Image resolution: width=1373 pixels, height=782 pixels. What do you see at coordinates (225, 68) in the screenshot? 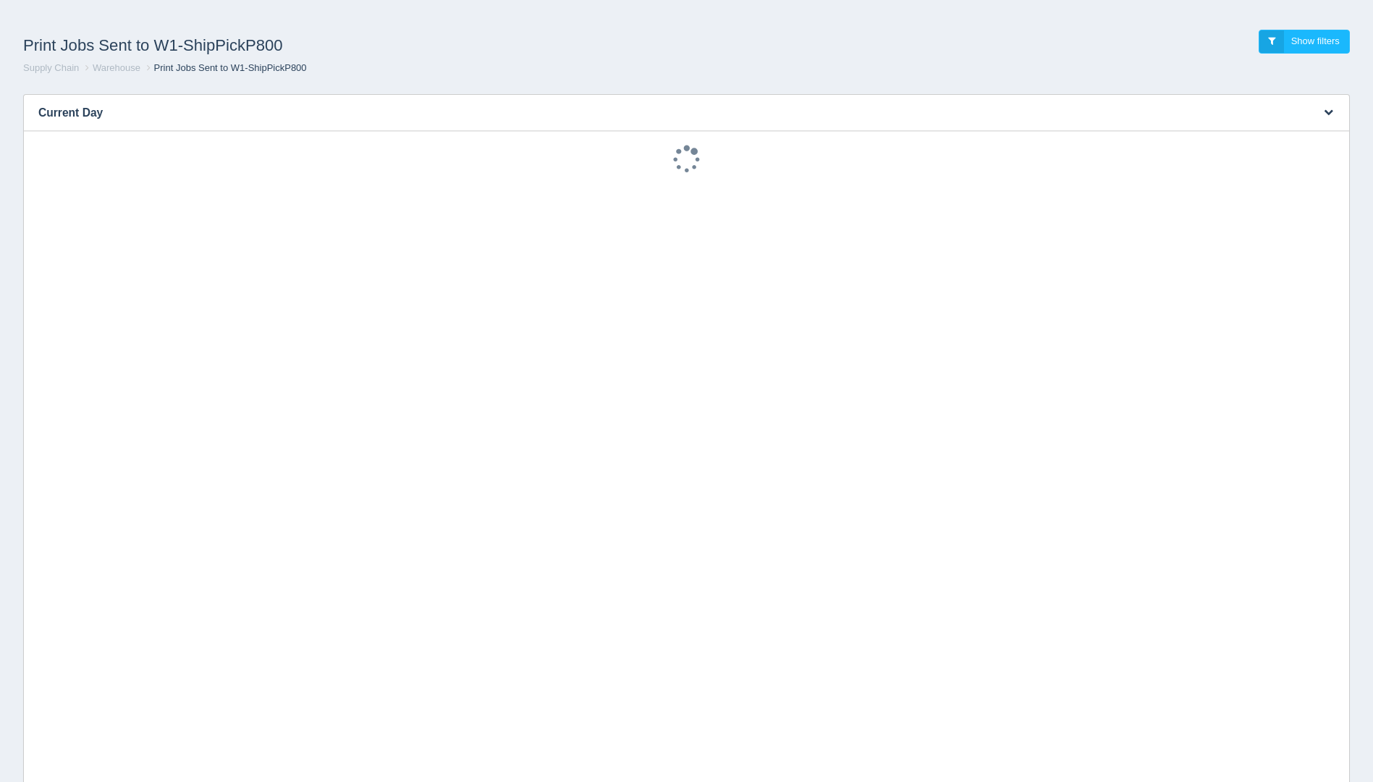
I see `li: Print Jobs Sent to W1-ShipPickP800` at bounding box center [225, 68].